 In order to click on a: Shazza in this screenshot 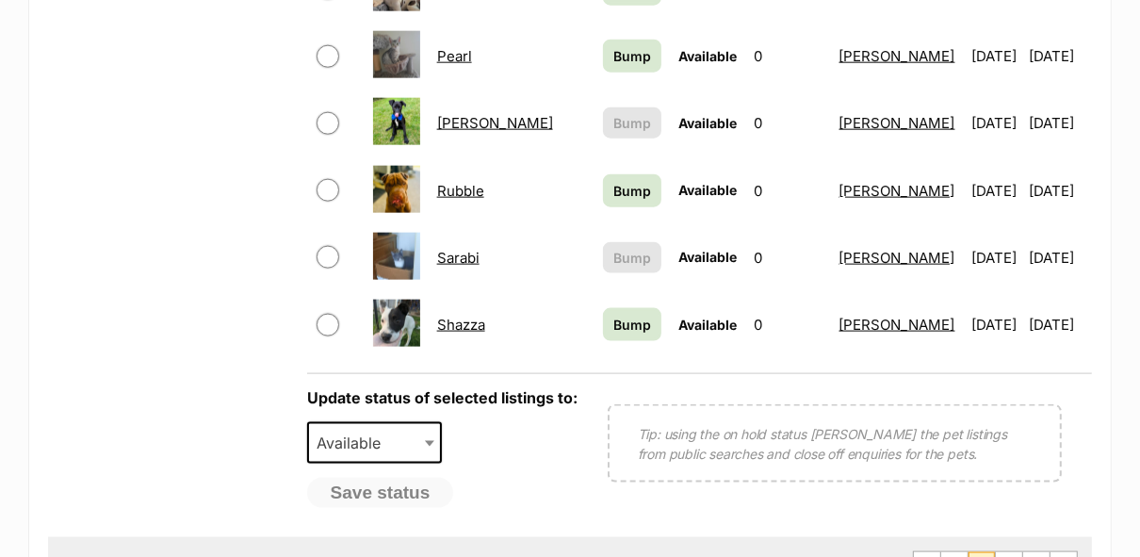, I will do `click(461, 324)`.